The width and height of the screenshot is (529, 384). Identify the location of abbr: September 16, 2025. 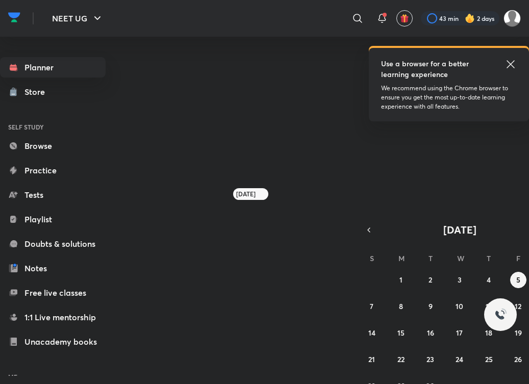
(431, 333).